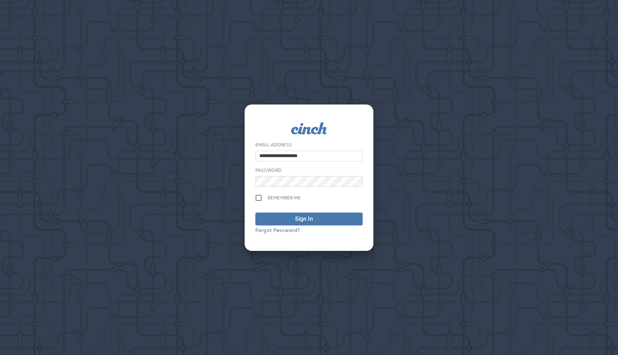  Describe the element at coordinates (284, 198) in the screenshot. I see `span: Remember me` at that location.